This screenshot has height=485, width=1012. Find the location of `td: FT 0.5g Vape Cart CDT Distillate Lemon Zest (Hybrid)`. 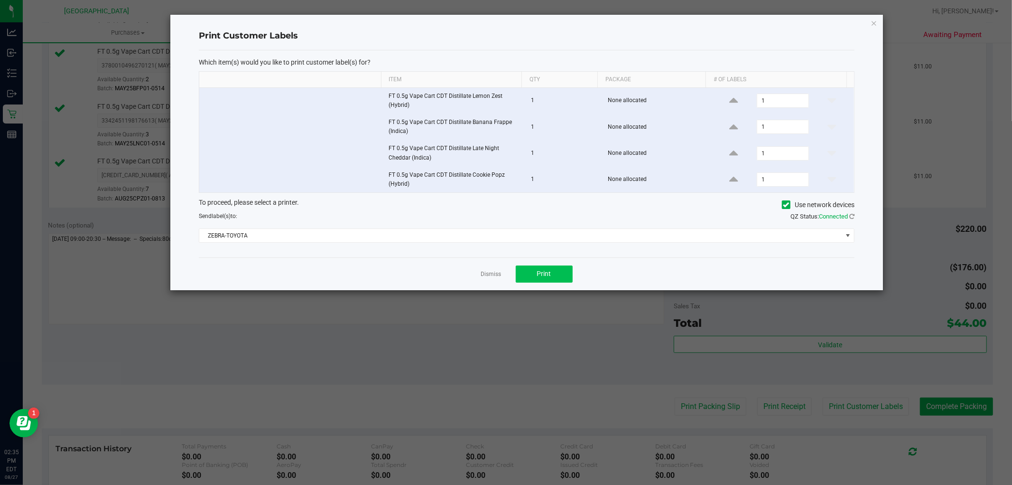

td: FT 0.5g Vape Cart CDT Distillate Lemon Zest (Hybrid) is located at coordinates (454, 101).